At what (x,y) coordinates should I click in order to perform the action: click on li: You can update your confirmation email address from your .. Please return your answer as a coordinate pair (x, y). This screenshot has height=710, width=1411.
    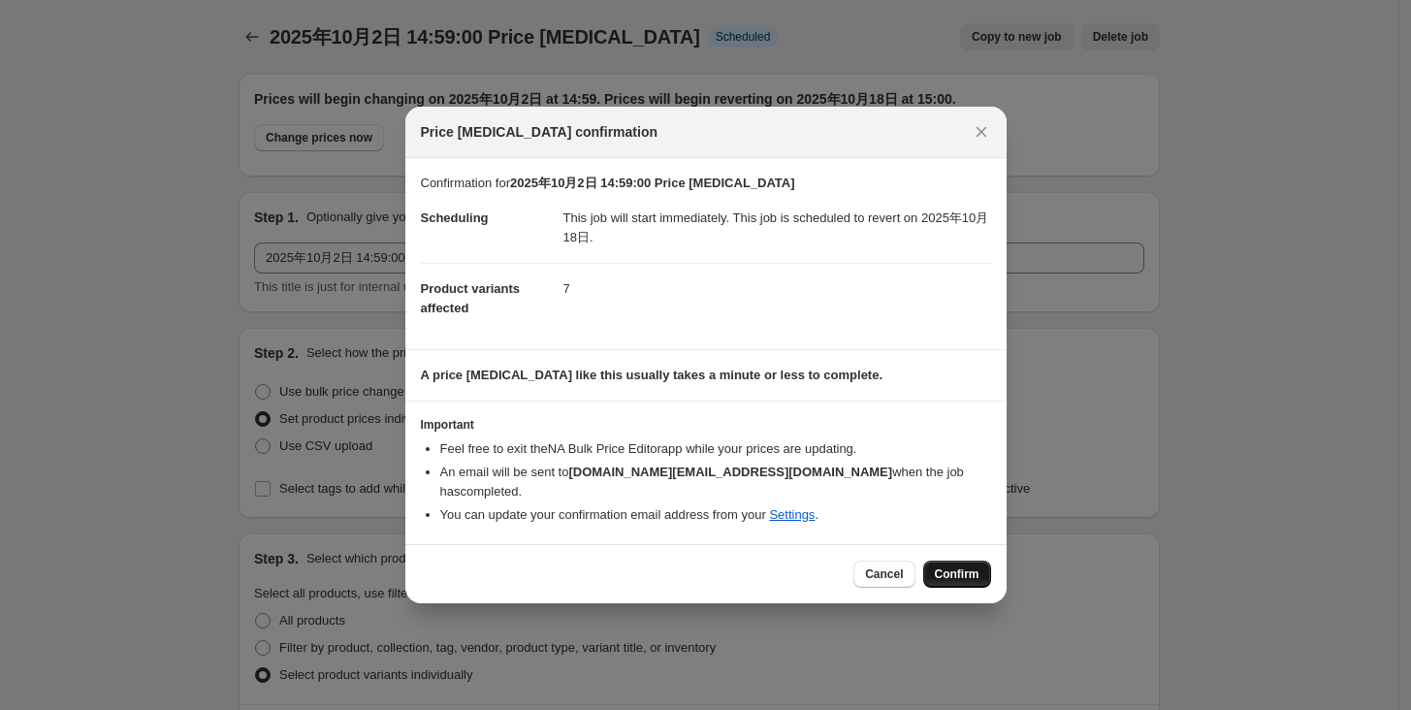
    Looking at the image, I should click on (715, 515).